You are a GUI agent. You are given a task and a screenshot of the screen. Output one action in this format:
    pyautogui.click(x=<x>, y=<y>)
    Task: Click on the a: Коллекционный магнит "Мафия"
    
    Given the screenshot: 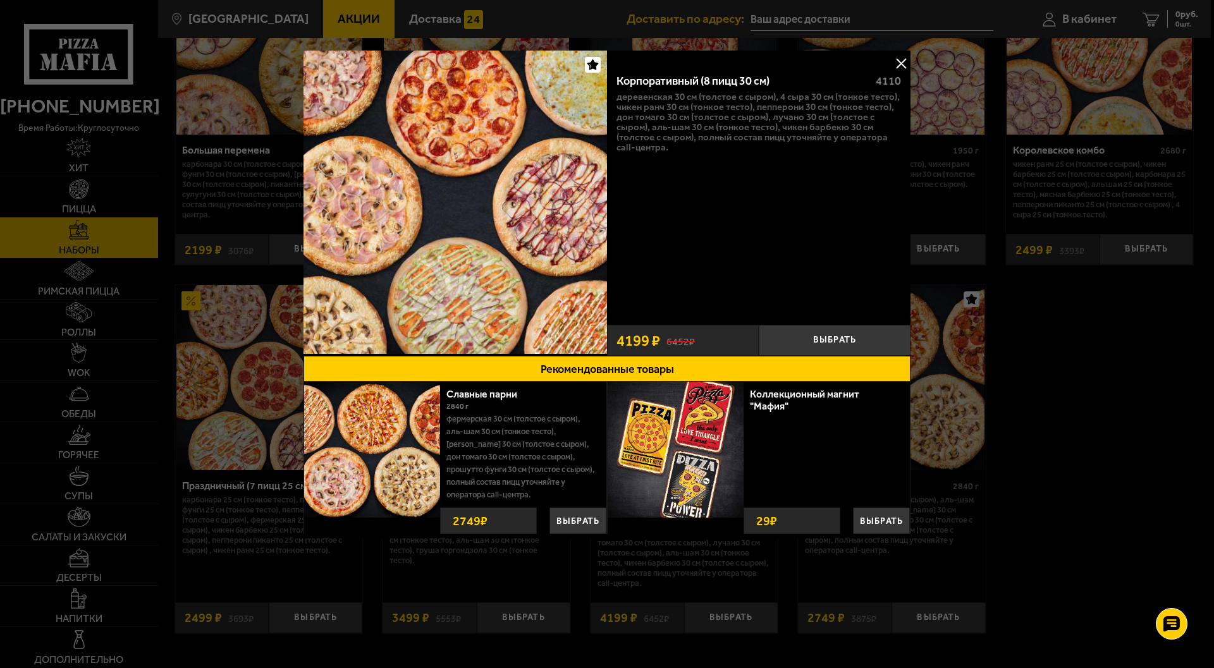 What is the action you would take?
    pyautogui.click(x=804, y=400)
    